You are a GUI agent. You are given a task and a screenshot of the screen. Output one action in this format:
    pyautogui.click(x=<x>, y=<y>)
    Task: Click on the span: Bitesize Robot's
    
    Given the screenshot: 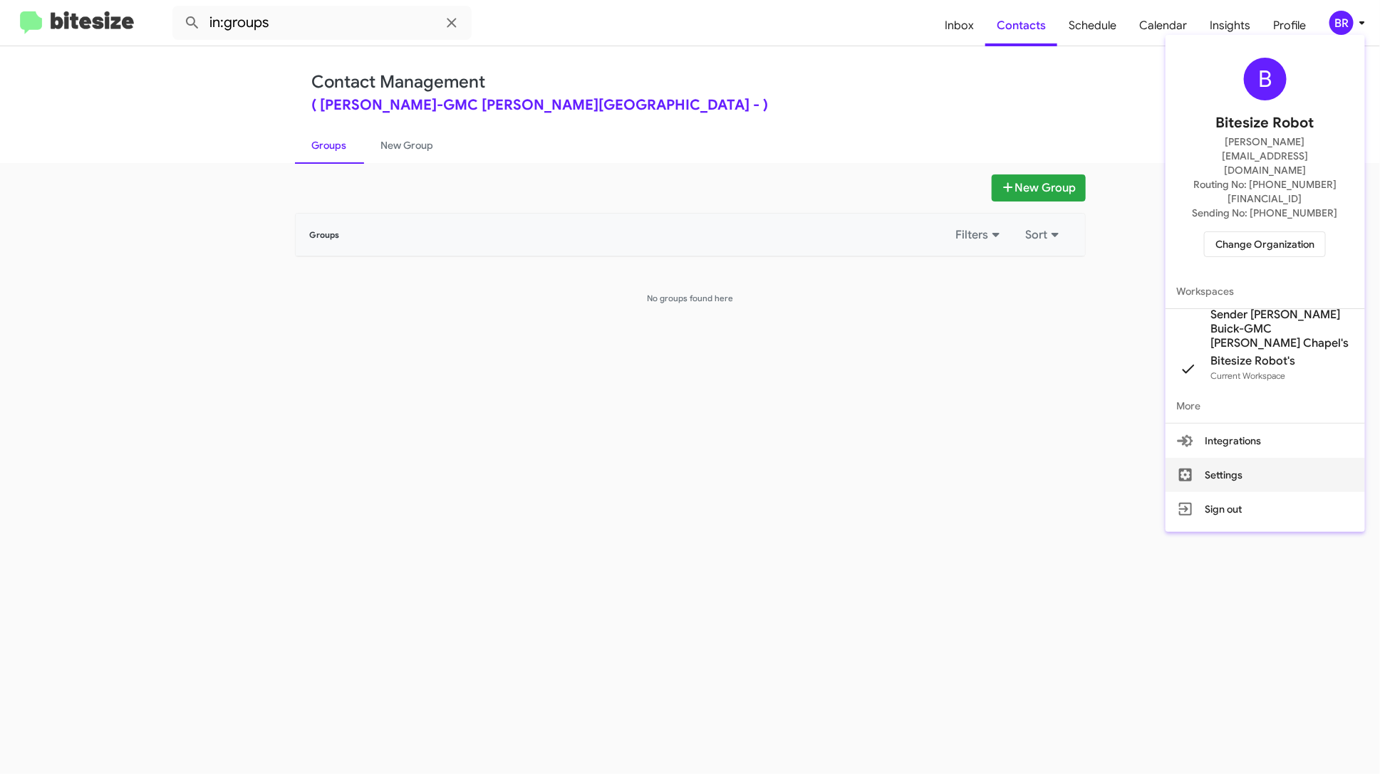 What is the action you would take?
    pyautogui.click(x=1253, y=361)
    